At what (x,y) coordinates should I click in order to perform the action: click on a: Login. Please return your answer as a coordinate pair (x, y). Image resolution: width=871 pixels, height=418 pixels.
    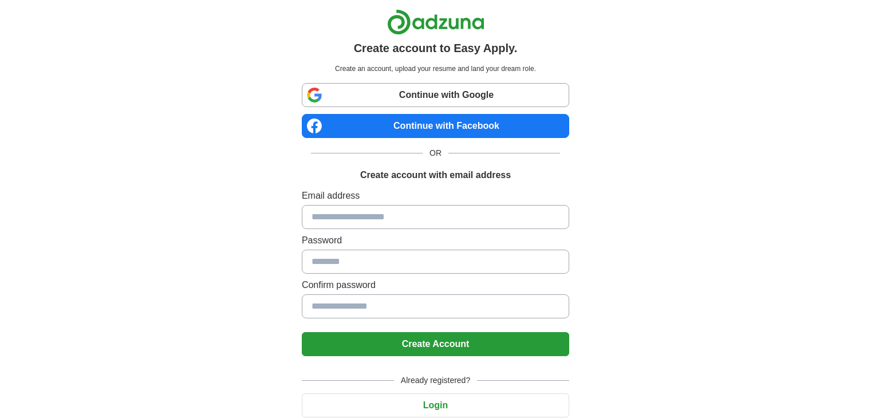
    Looking at the image, I should click on (435, 405).